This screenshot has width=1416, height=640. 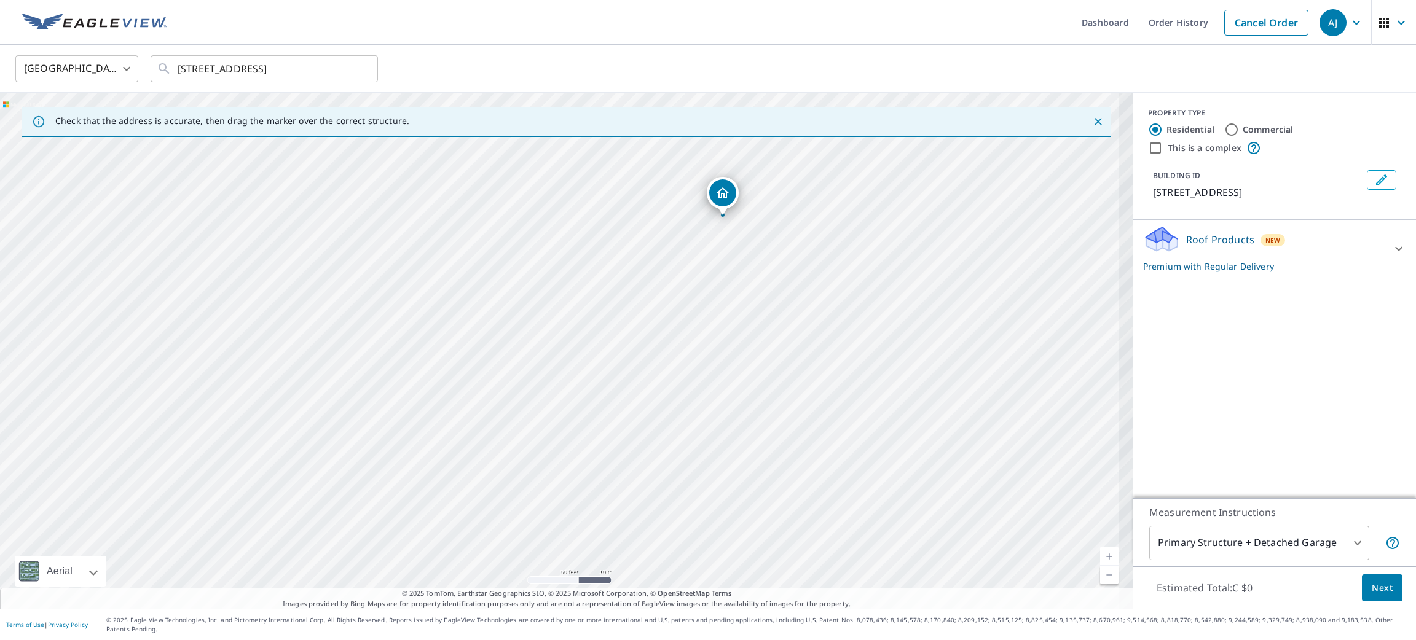 What do you see at coordinates (68, 625) in the screenshot?
I see `a: Privacy Policy` at bounding box center [68, 625].